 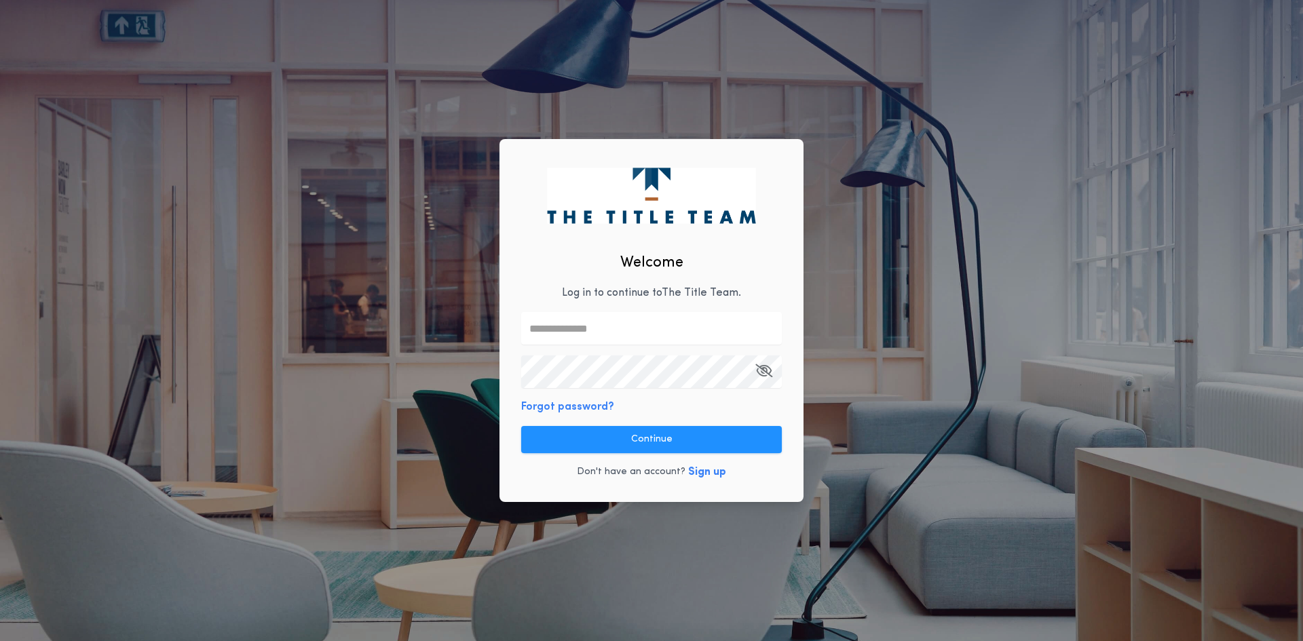 I want to click on p: Don't have an account?, so click(x=631, y=472).